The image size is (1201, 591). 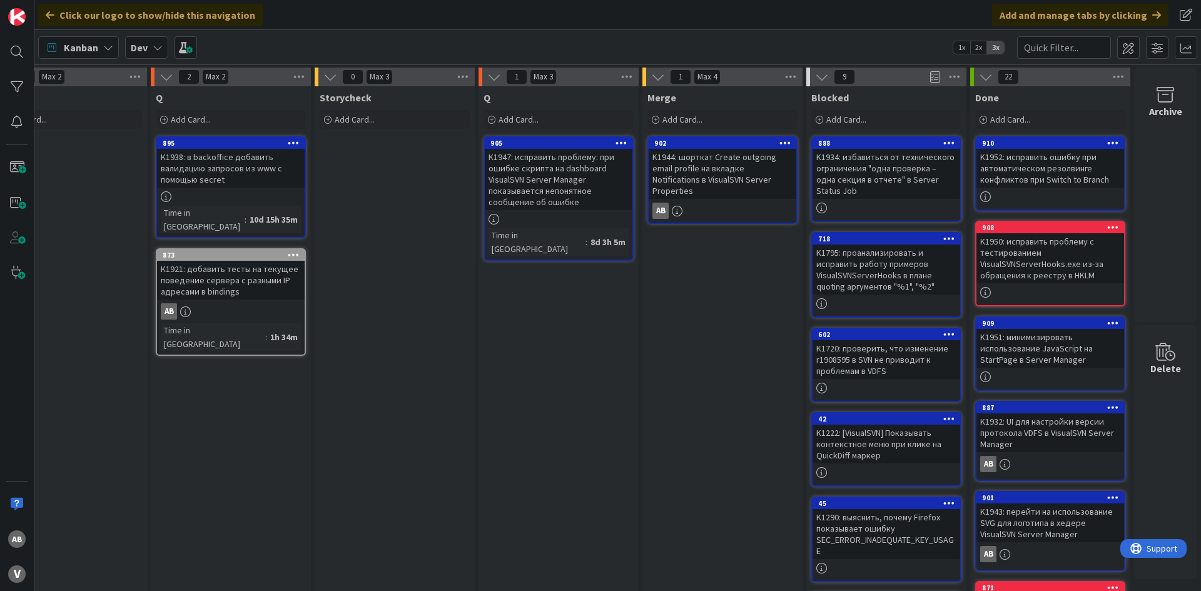 I want to click on div: Delete, so click(x=1165, y=368).